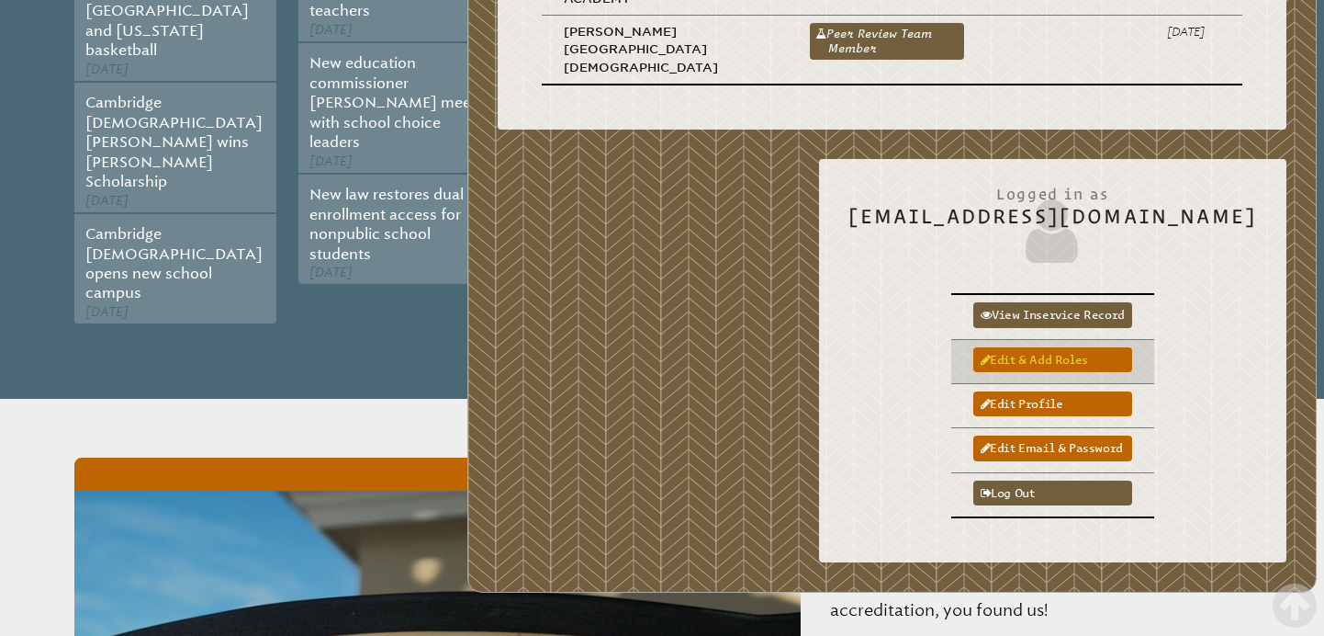 The width and height of the screenshot is (1324, 636). I want to click on a: Edit profile, so click(1053, 403).